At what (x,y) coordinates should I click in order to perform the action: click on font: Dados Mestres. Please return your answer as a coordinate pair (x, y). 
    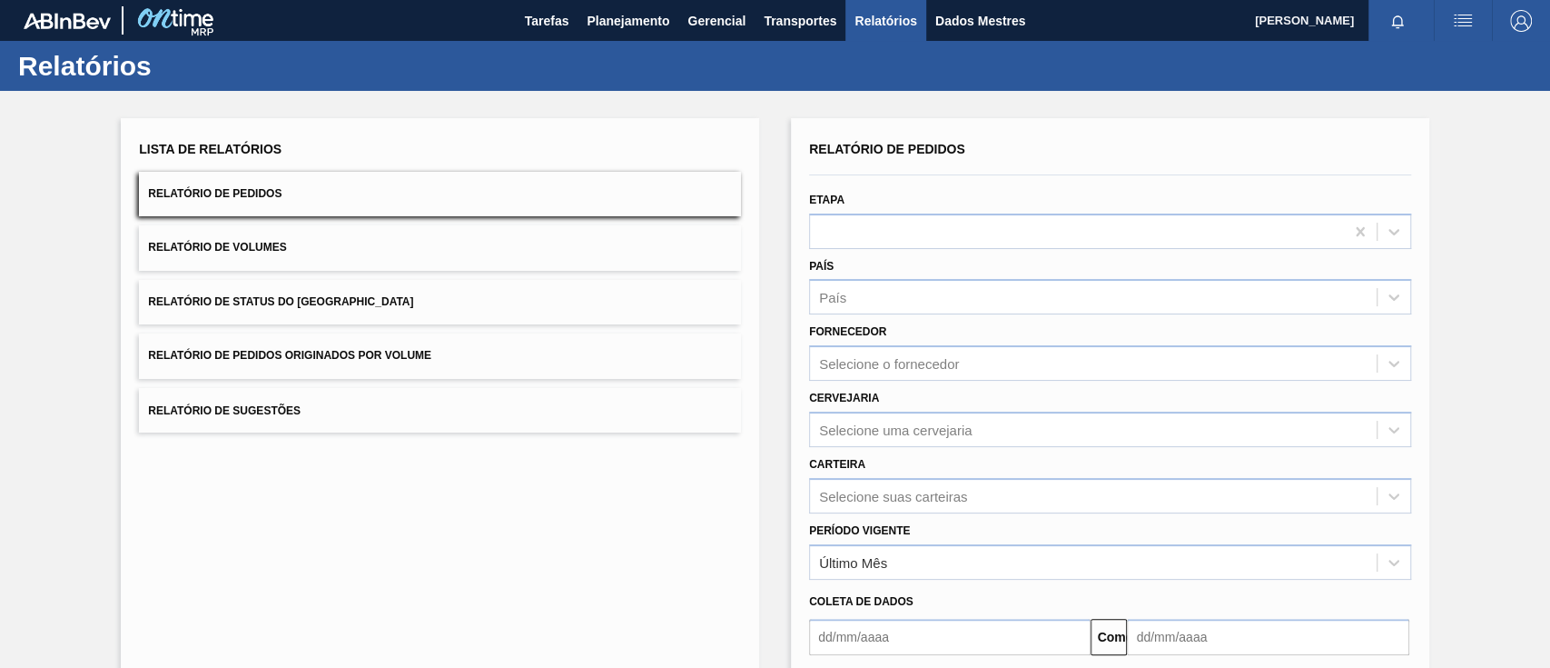
    Looking at the image, I should click on (981, 21).